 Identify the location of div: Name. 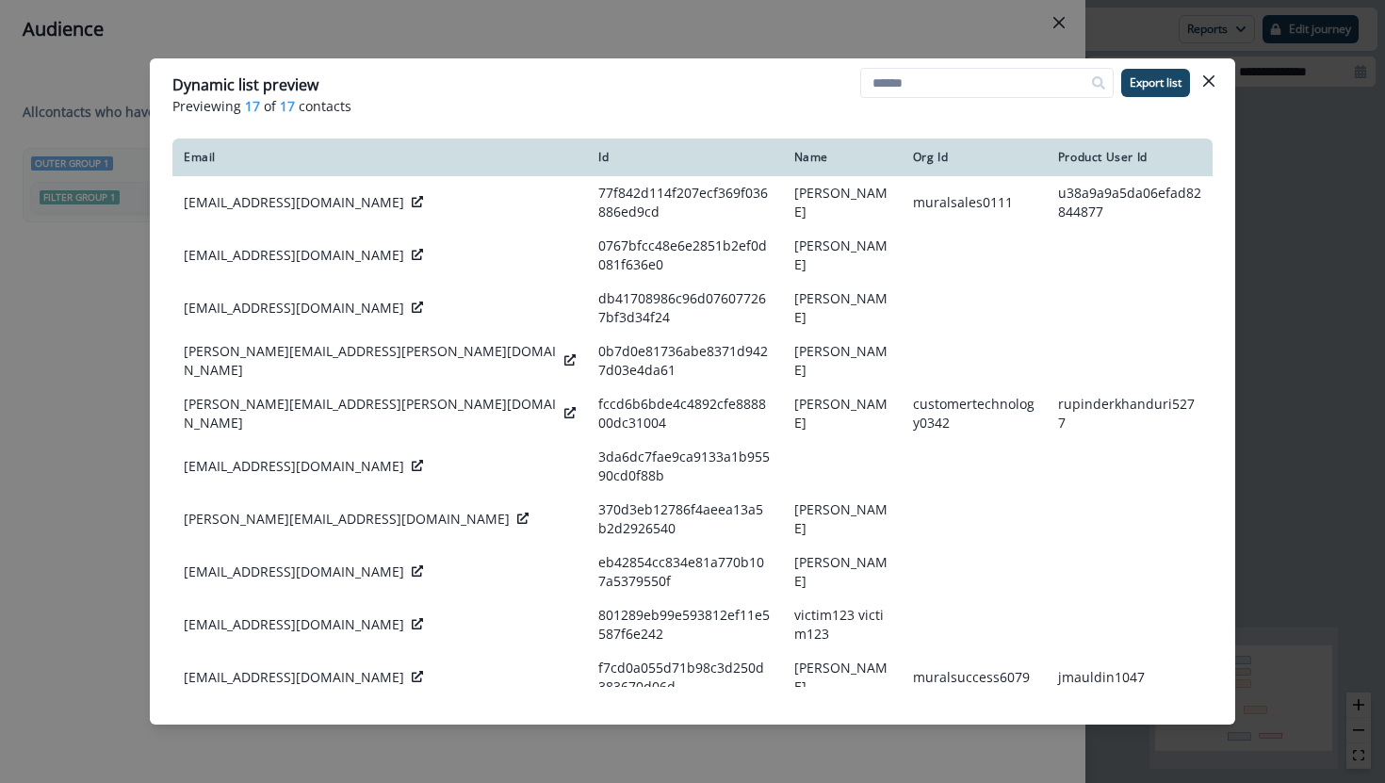
(842, 157).